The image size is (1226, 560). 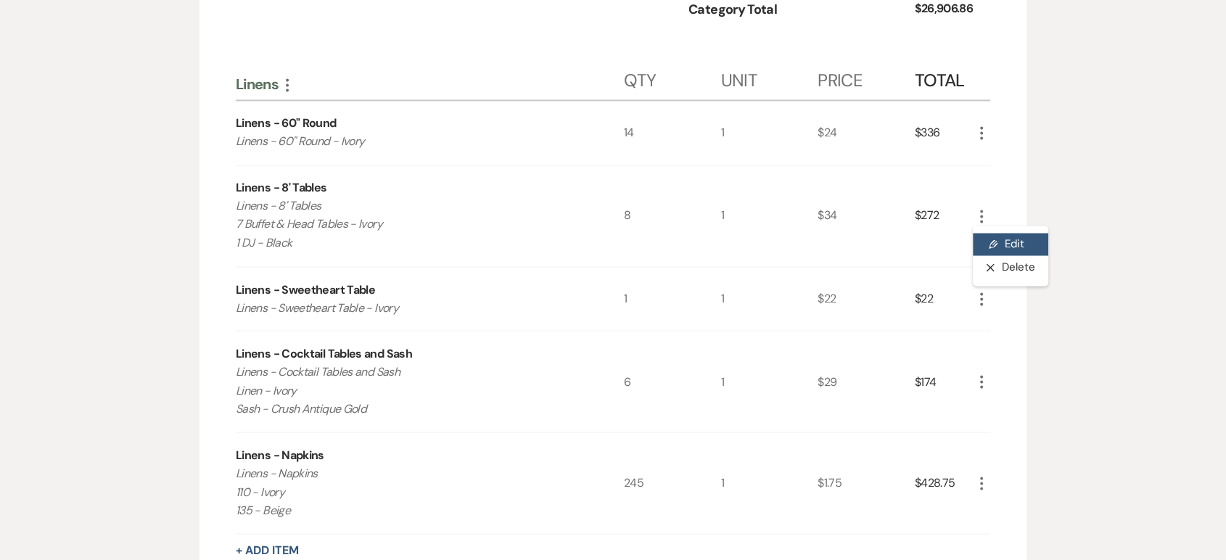 I want to click on button: Edit, so click(x=1010, y=244).